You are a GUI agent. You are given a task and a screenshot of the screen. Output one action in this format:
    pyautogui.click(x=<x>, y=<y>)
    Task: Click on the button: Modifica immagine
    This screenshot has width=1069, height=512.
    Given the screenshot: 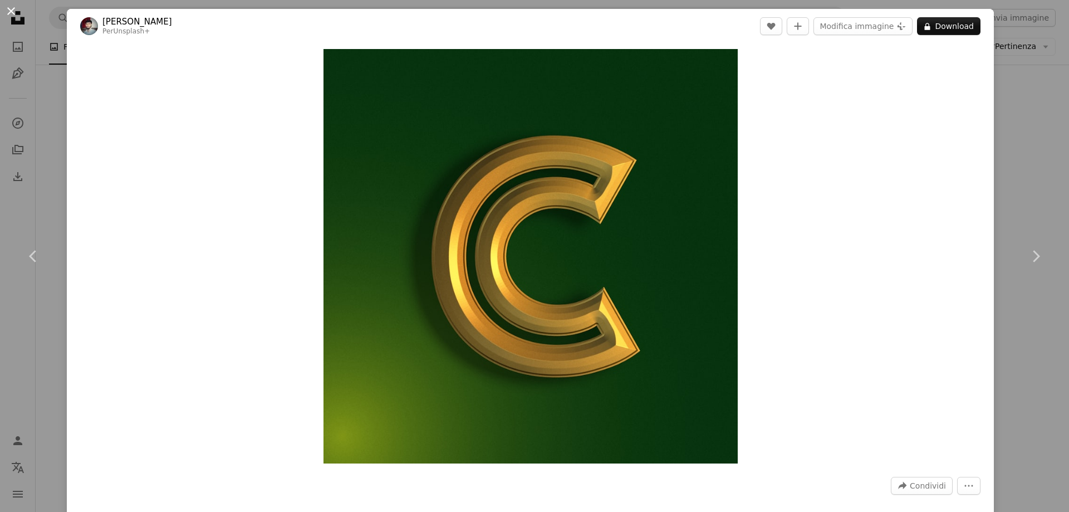 What is the action you would take?
    pyautogui.click(x=863, y=26)
    